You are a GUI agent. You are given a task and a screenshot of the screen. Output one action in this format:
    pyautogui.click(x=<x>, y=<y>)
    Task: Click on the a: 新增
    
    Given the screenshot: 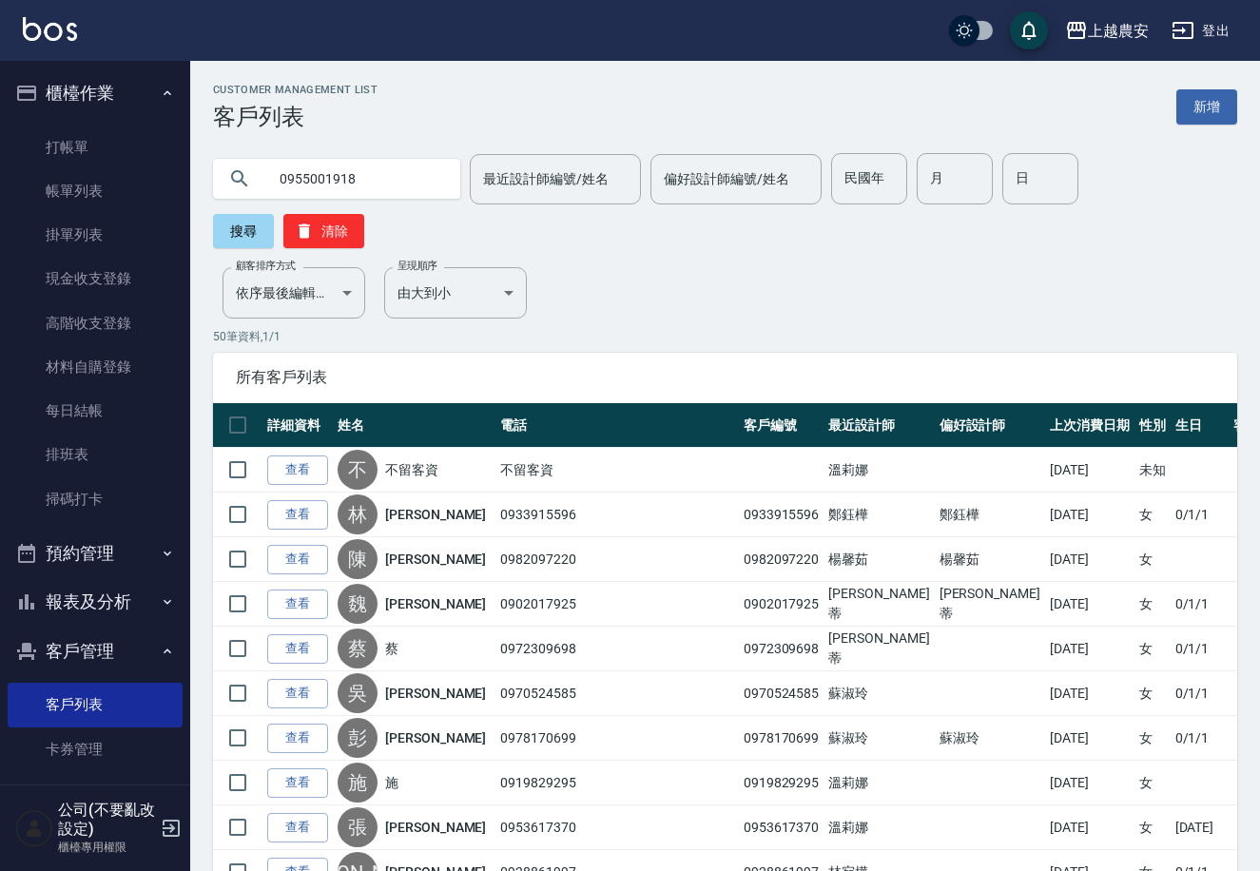 What is the action you would take?
    pyautogui.click(x=1206, y=106)
    